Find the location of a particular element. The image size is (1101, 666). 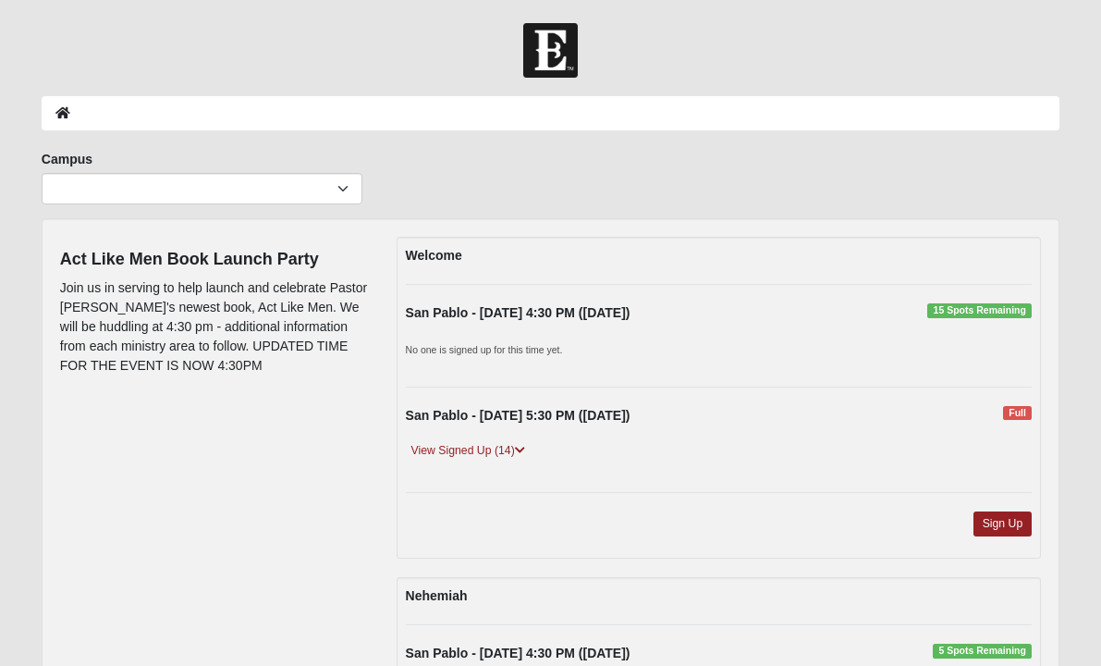

strong: Nehemiah is located at coordinates (436, 595).